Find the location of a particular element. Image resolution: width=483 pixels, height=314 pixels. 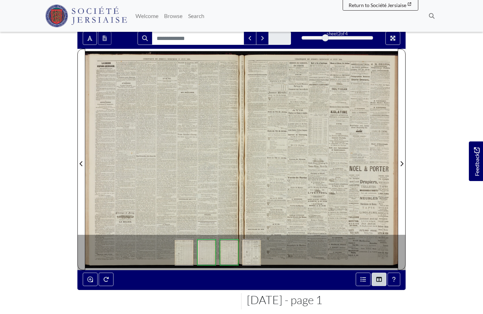

a: Welcome is located at coordinates (147, 16).